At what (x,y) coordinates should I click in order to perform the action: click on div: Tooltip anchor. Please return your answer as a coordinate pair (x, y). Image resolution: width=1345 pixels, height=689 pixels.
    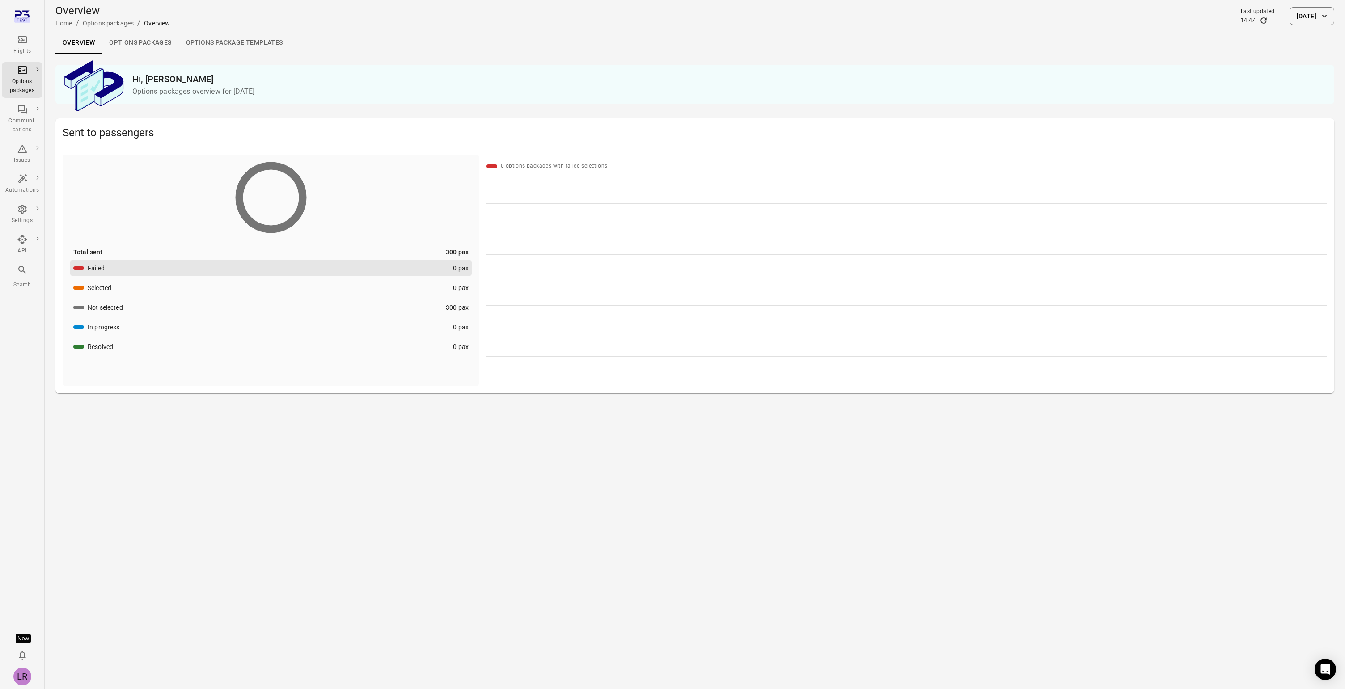
    Looking at the image, I should click on (23, 639).